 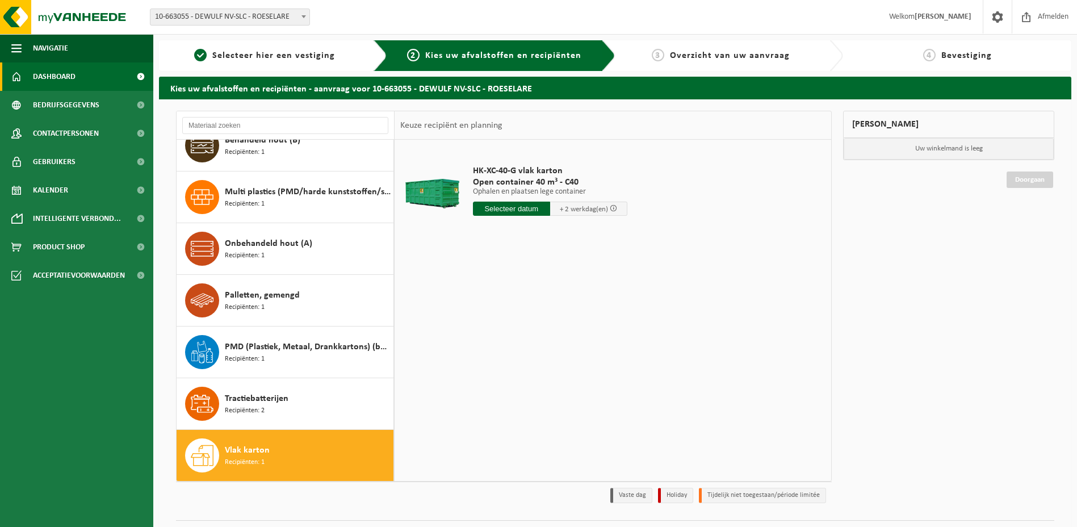 I want to click on button: Onbehandeld hout (A) Recipiënten: 1, so click(x=285, y=249).